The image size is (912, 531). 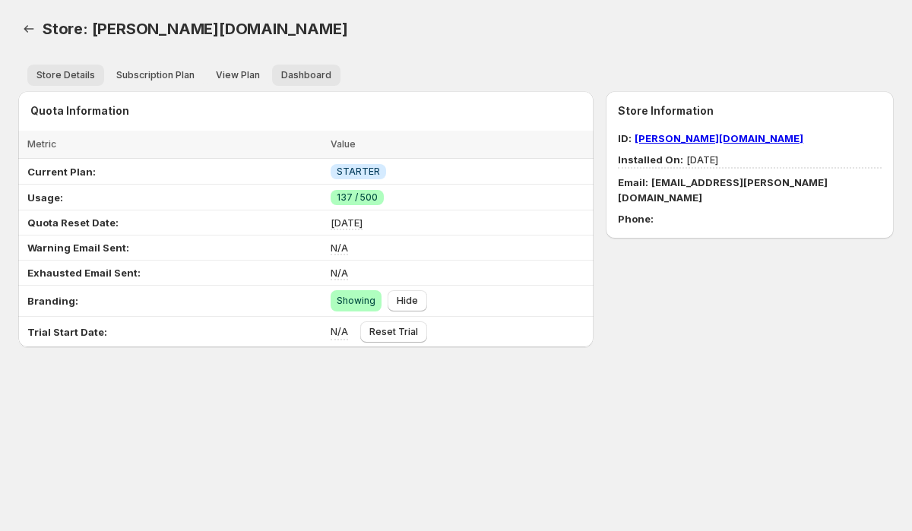 I want to click on span: Store Details, so click(x=65, y=75).